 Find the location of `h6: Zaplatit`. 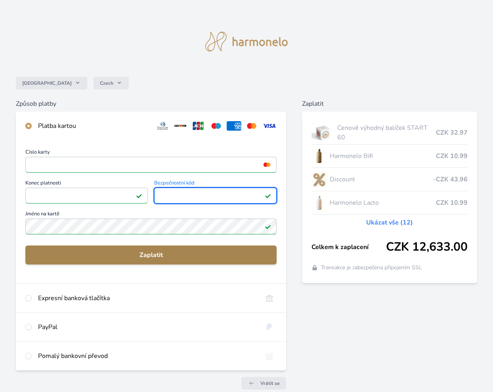

h6: Zaplatit is located at coordinates (389, 104).